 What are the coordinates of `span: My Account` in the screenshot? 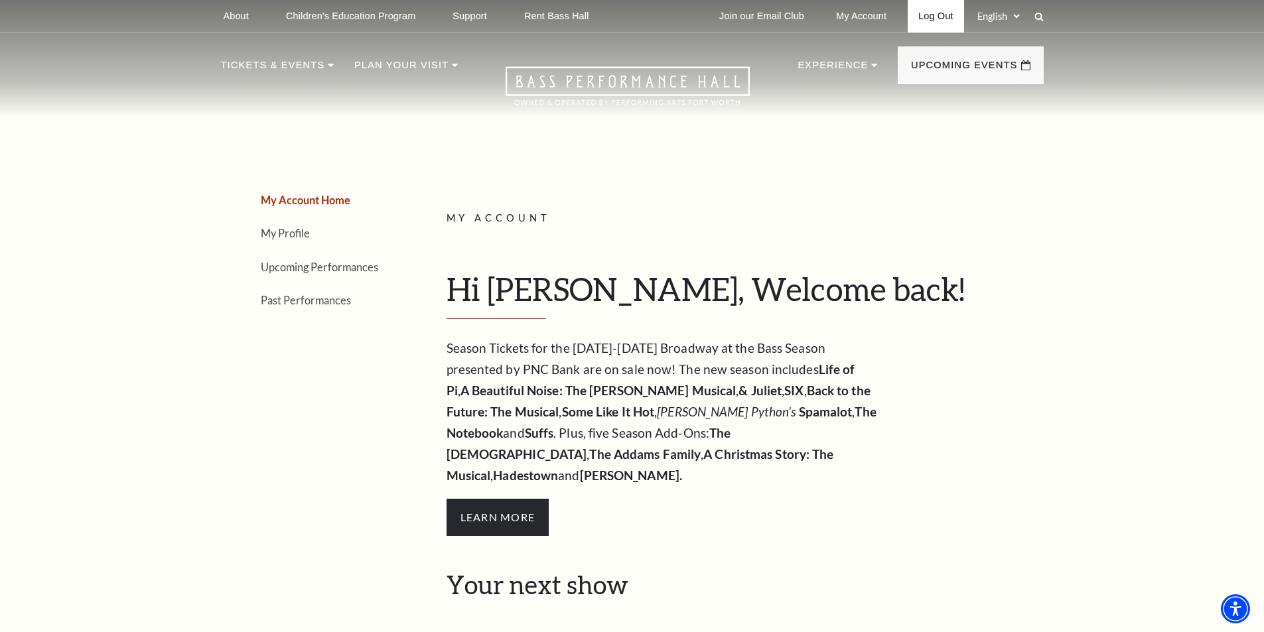 It's located at (499, 218).